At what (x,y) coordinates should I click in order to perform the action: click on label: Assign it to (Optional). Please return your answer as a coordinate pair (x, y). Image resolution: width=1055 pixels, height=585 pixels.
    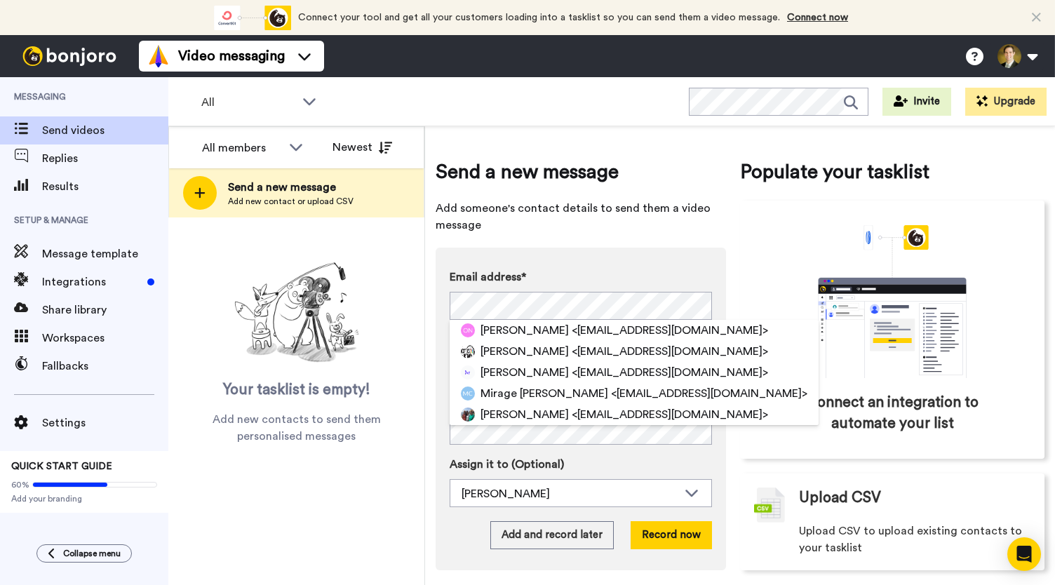
    Looking at the image, I should click on (581, 464).